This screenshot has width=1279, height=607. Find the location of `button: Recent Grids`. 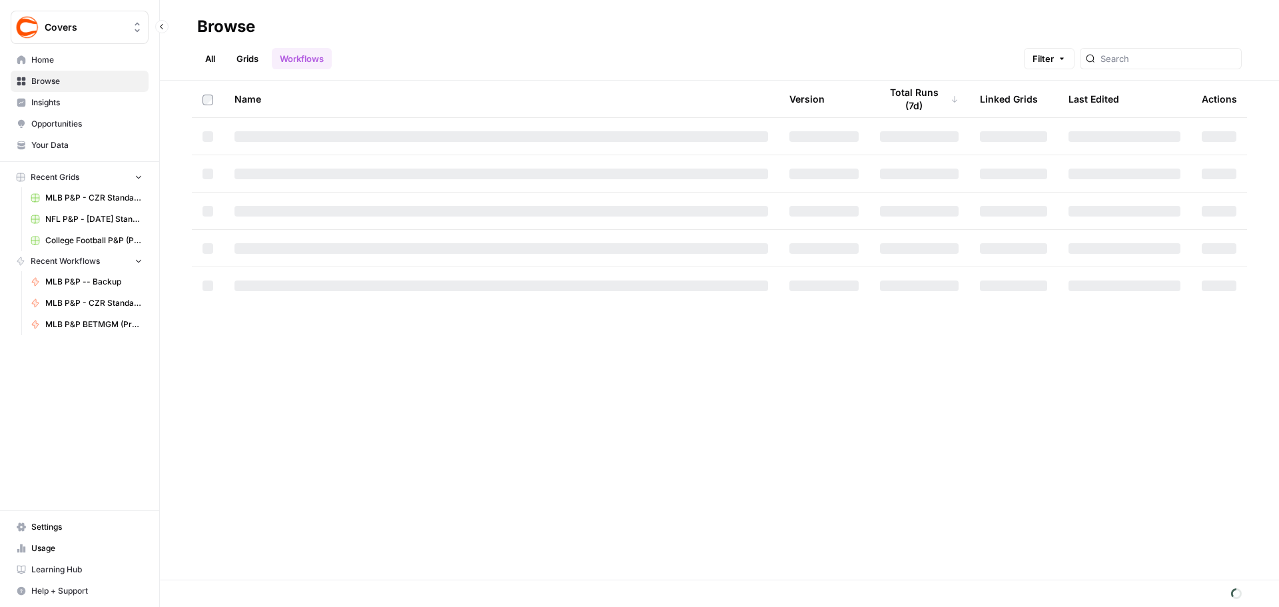

button: Recent Grids is located at coordinates (79, 177).